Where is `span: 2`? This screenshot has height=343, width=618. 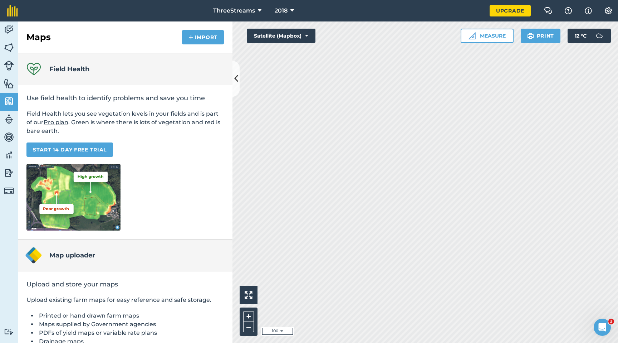
span: 2 is located at coordinates (612, 321).